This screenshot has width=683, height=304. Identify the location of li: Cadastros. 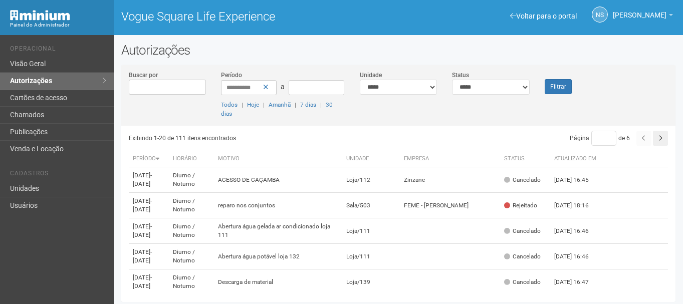
(58, 175).